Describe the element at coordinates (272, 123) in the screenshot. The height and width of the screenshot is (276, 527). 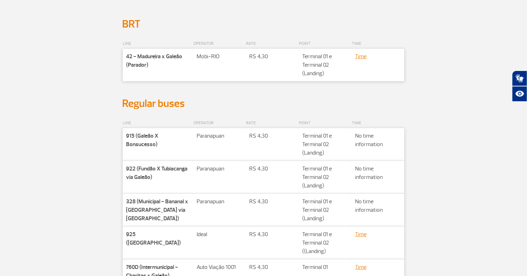
I see `th: RATE` at that location.